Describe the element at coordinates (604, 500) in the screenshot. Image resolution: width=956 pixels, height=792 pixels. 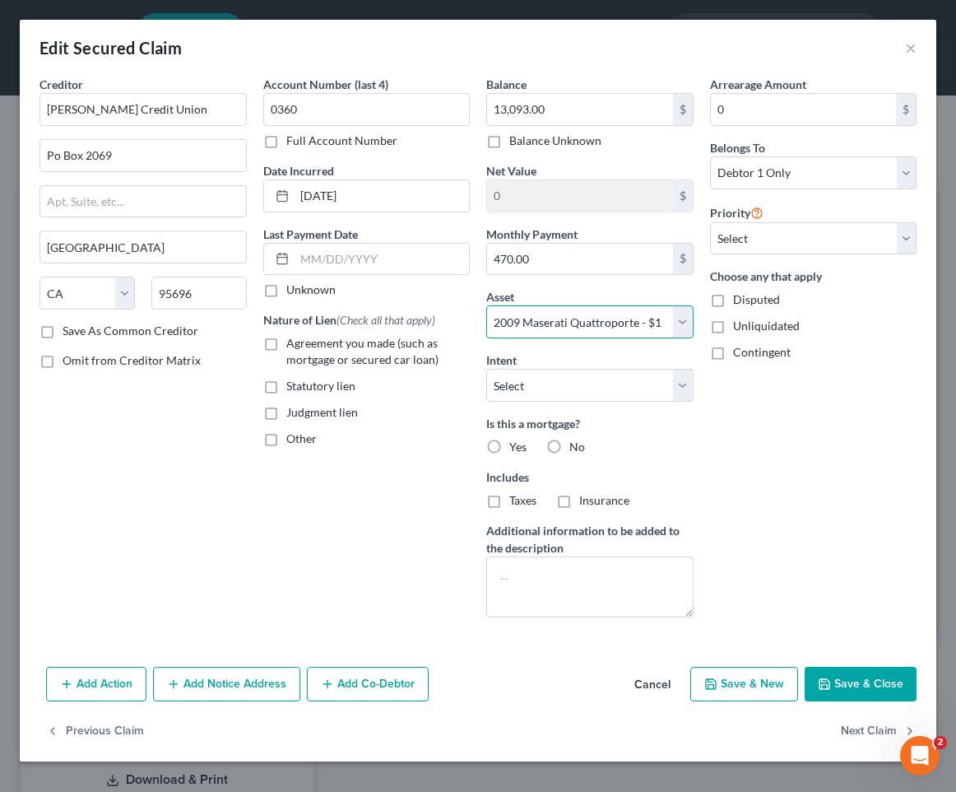
I see `span: Insurance` at that location.